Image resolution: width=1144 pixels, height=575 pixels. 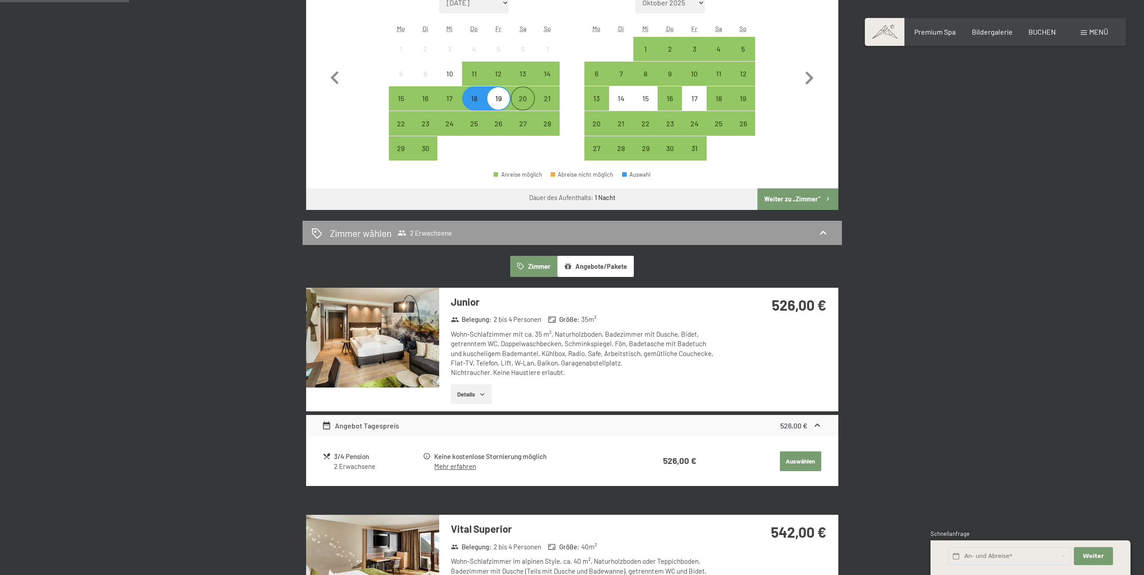 What do you see at coordinates (523, 81) in the screenshot?
I see `div: 13` at bounding box center [523, 81].